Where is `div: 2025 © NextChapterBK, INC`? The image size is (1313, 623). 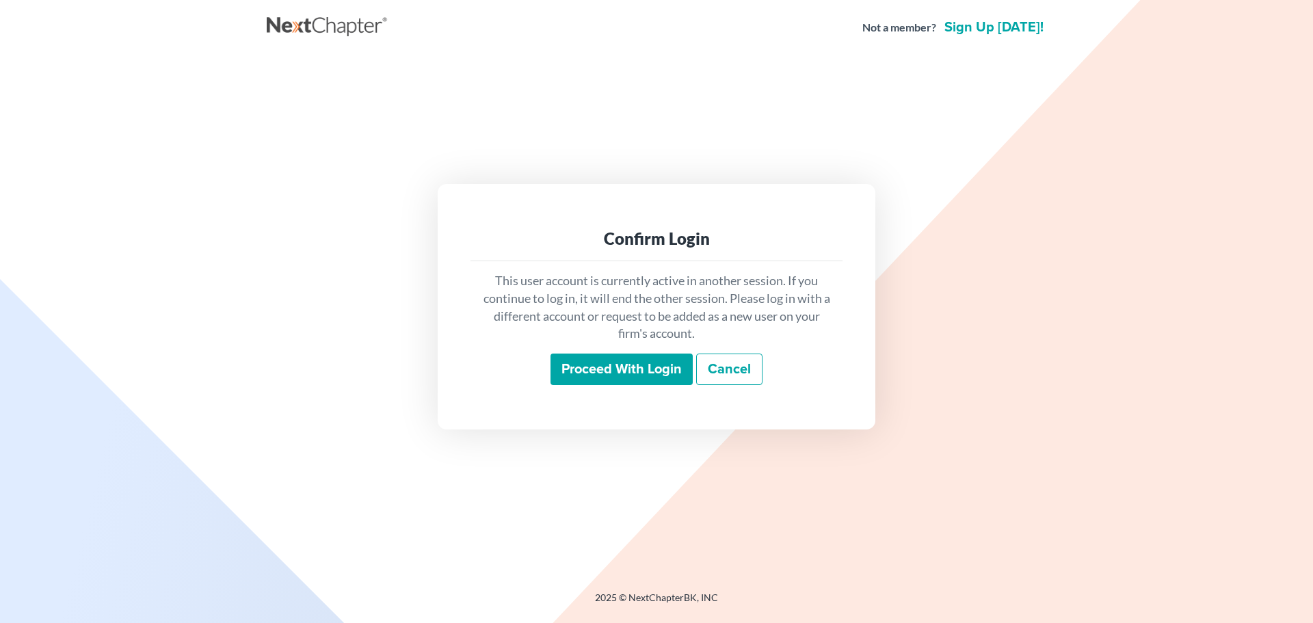
div: 2025 © NextChapterBK, INC is located at coordinates (657, 603).